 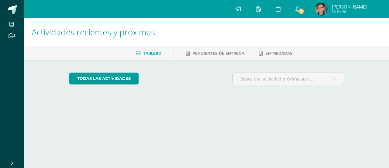 What do you see at coordinates (279, 53) in the screenshot?
I see `span: Entregadas` at bounding box center [279, 53].